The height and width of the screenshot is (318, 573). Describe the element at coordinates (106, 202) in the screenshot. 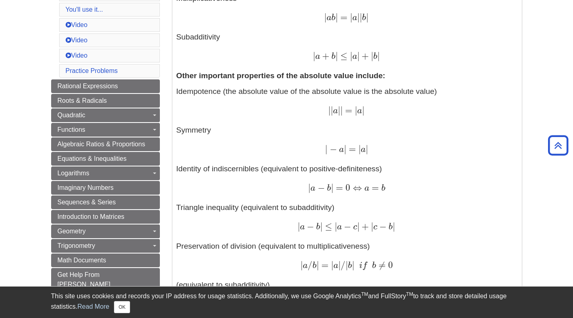

I see `a: Sequences & Series` at that location.